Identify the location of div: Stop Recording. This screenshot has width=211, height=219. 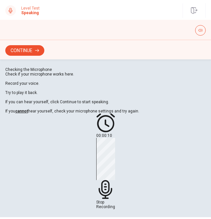
(105, 174).